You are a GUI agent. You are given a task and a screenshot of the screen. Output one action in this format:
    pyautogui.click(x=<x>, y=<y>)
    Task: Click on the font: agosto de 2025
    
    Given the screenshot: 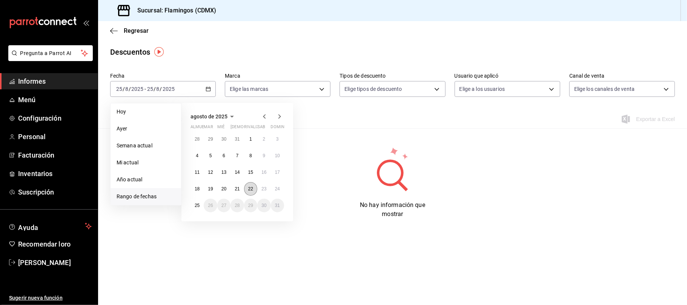 What is the action you would take?
    pyautogui.click(x=209, y=117)
    